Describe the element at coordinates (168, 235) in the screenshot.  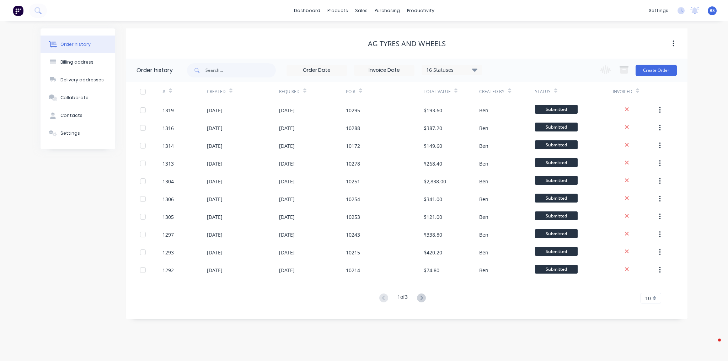
I see `div: 1297` at that location.